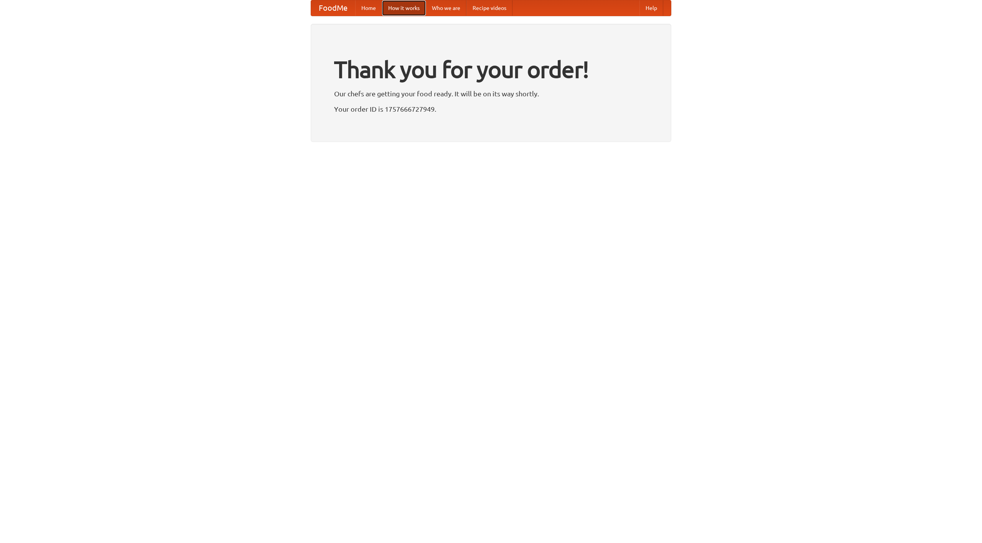 Image resolution: width=982 pixels, height=543 pixels. Describe the element at coordinates (491, 94) in the screenshot. I see `p: Our chefs are getting your food ready. It will be on its way shortly.` at that location.